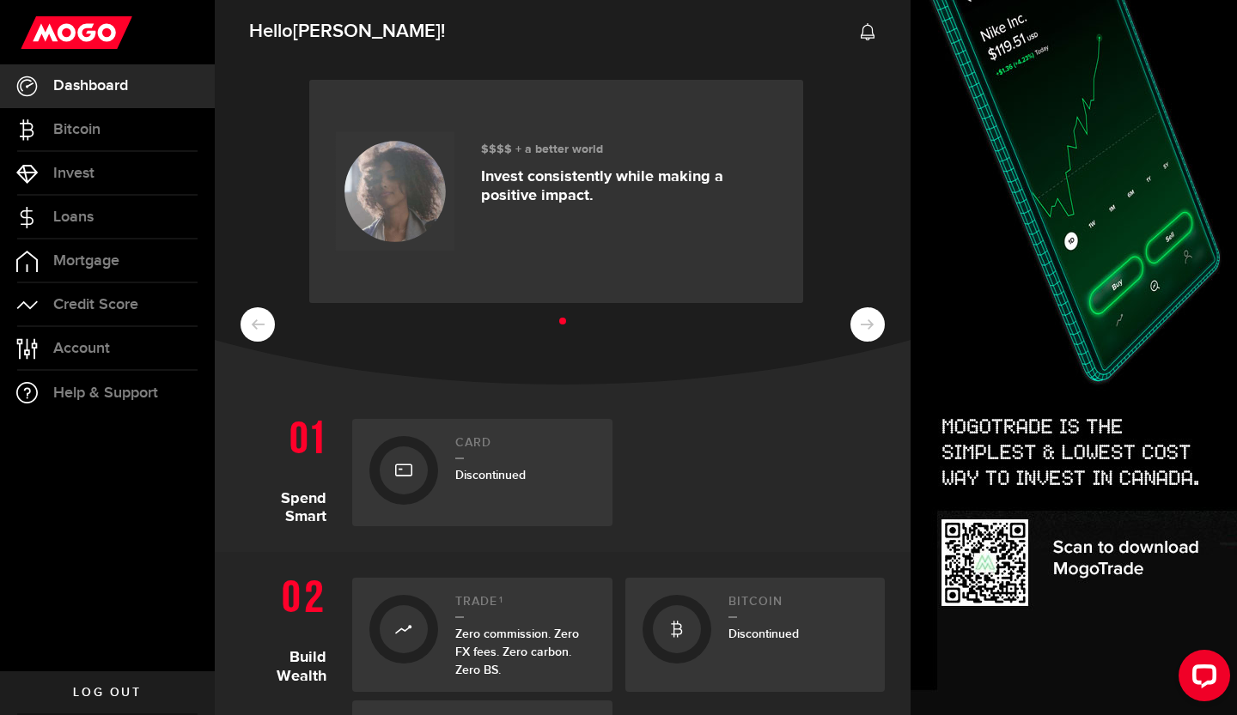 The image size is (1237, 715). What do you see at coordinates (798, 606) in the screenshot?
I see `h2: Bitcoin` at bounding box center [798, 606].